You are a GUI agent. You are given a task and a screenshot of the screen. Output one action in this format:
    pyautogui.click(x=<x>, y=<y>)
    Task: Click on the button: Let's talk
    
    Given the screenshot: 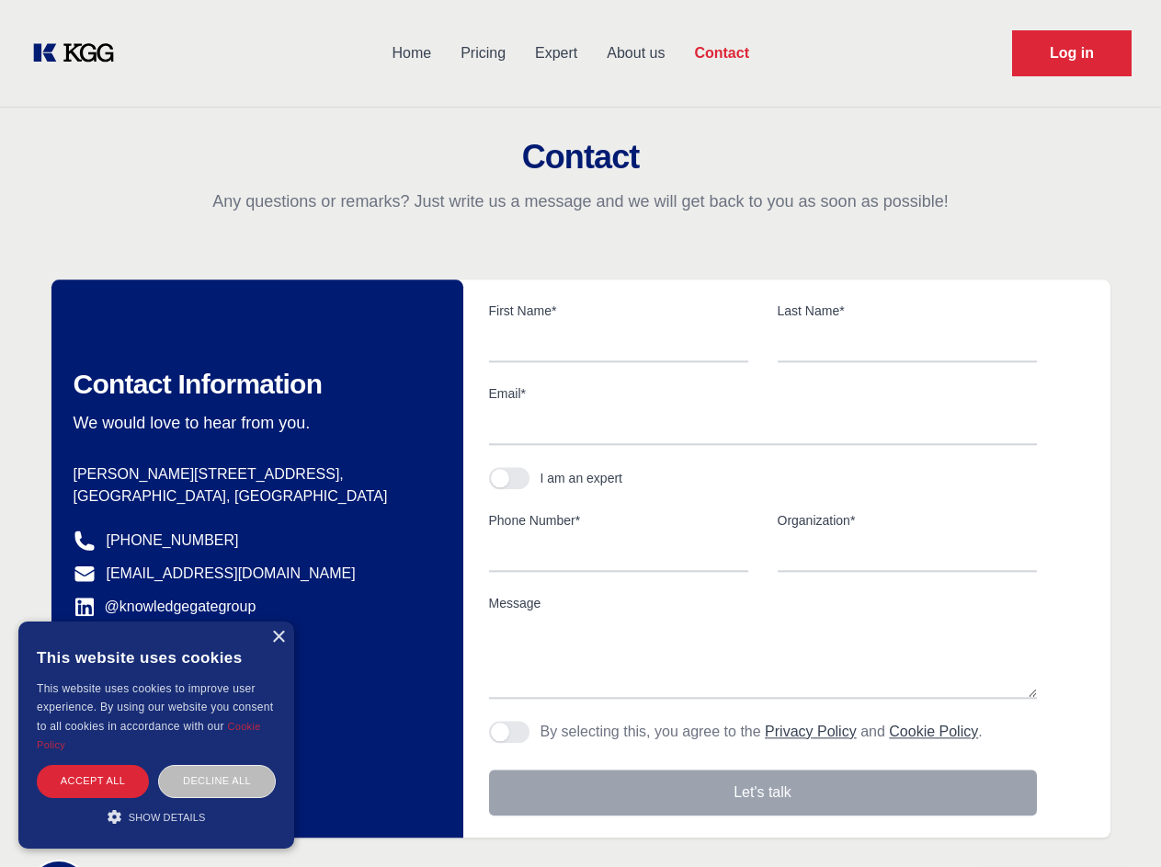 What is the action you would take?
    pyautogui.click(x=763, y=792)
    